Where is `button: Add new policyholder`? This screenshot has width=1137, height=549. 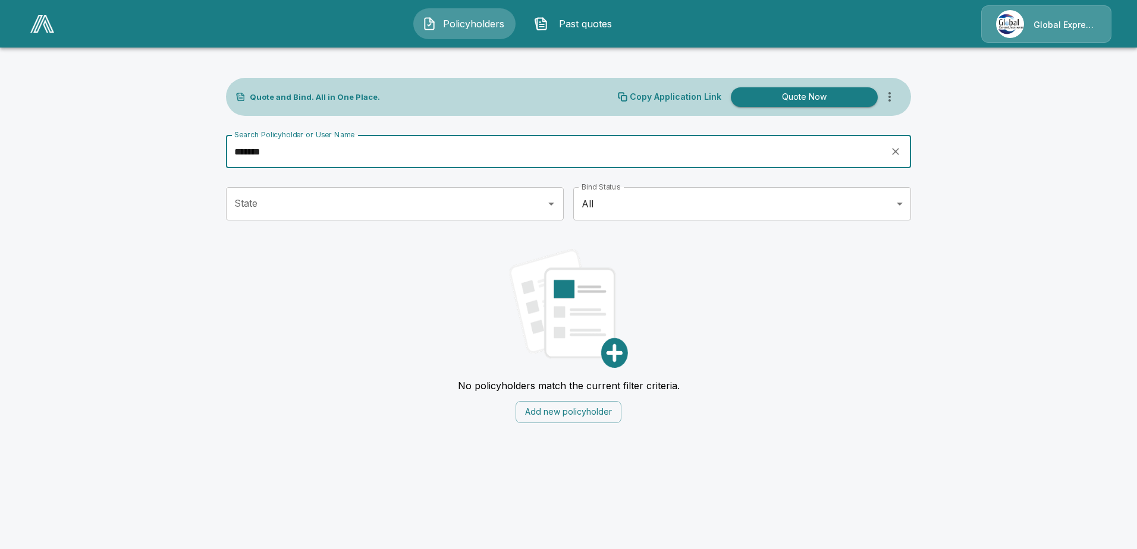 button: Add new policyholder is located at coordinates (568, 412).